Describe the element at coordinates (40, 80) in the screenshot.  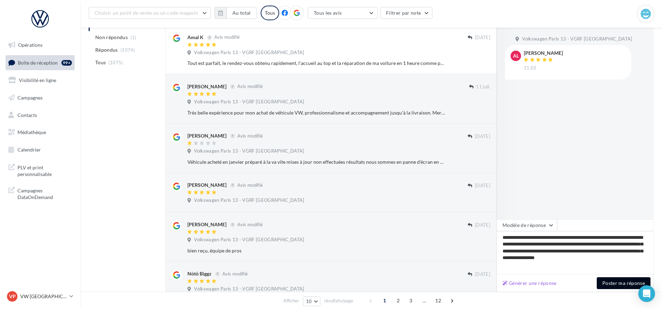
I see `a: Visibilité en ligne` at that location.